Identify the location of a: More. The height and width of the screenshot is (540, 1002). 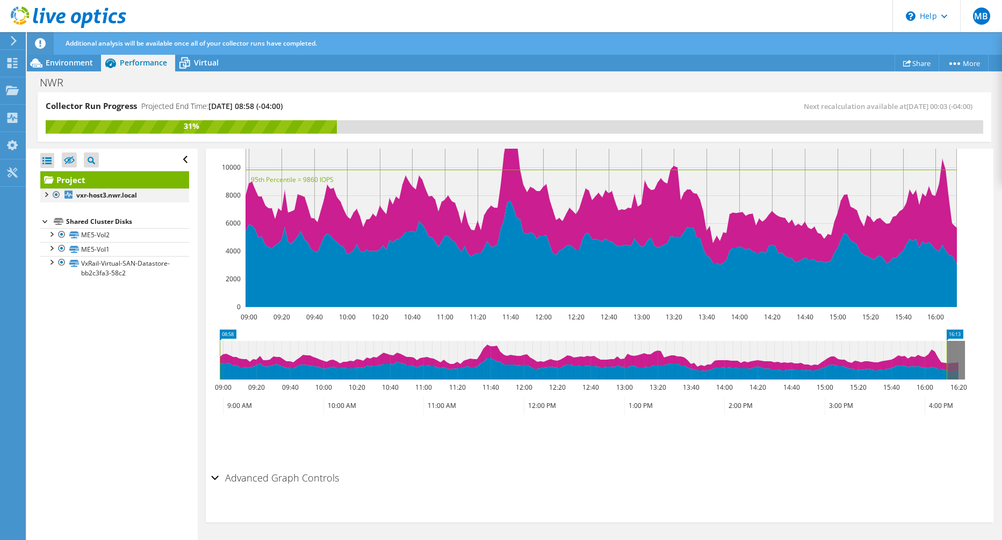
(963, 63).